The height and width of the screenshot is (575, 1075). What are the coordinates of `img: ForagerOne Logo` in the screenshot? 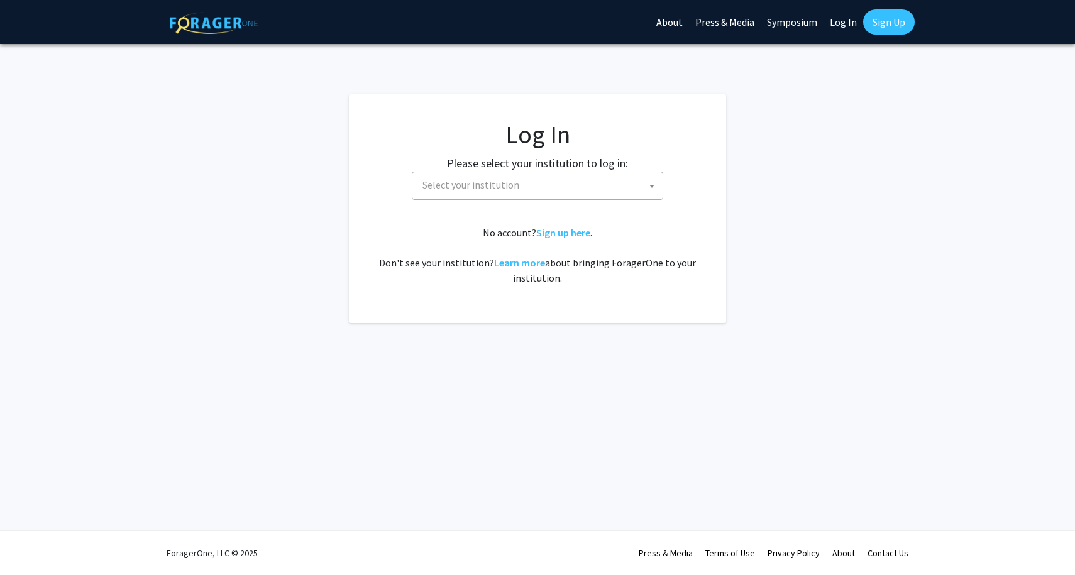 It's located at (214, 23).